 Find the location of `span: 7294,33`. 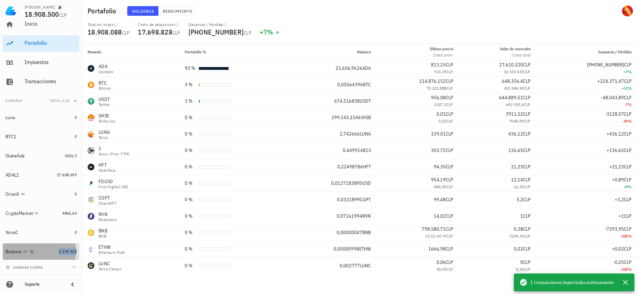

span: 7294,33 is located at coordinates (516, 236).